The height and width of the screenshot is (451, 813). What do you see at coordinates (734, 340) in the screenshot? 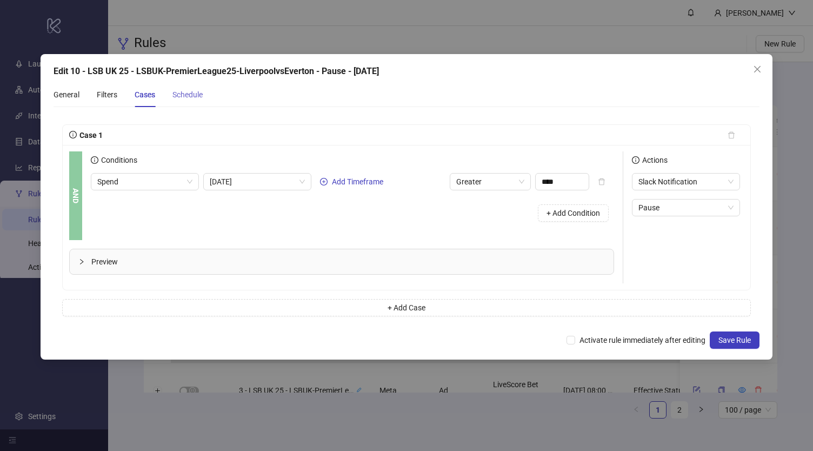
I see `button: Save Rule` at bounding box center [734, 340].